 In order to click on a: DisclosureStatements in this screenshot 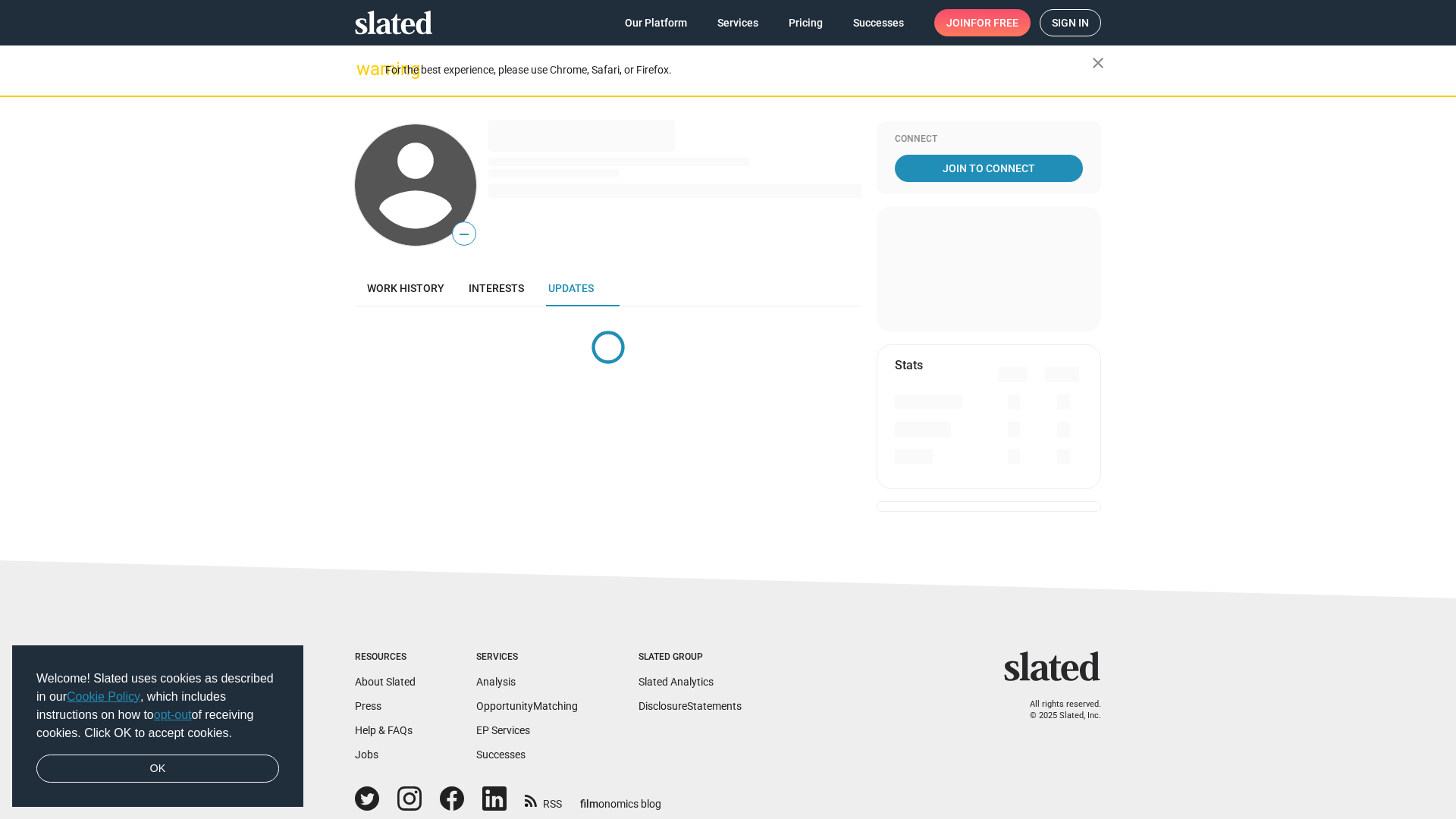, I will do `click(690, 706)`.